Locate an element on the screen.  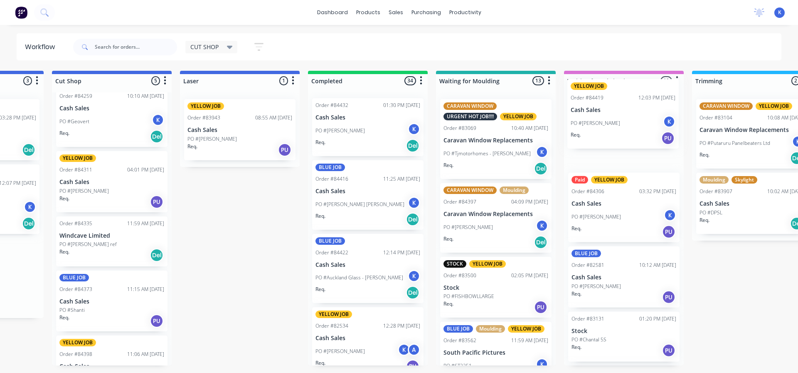
span: CUT SHOP is located at coordinates (205, 47).